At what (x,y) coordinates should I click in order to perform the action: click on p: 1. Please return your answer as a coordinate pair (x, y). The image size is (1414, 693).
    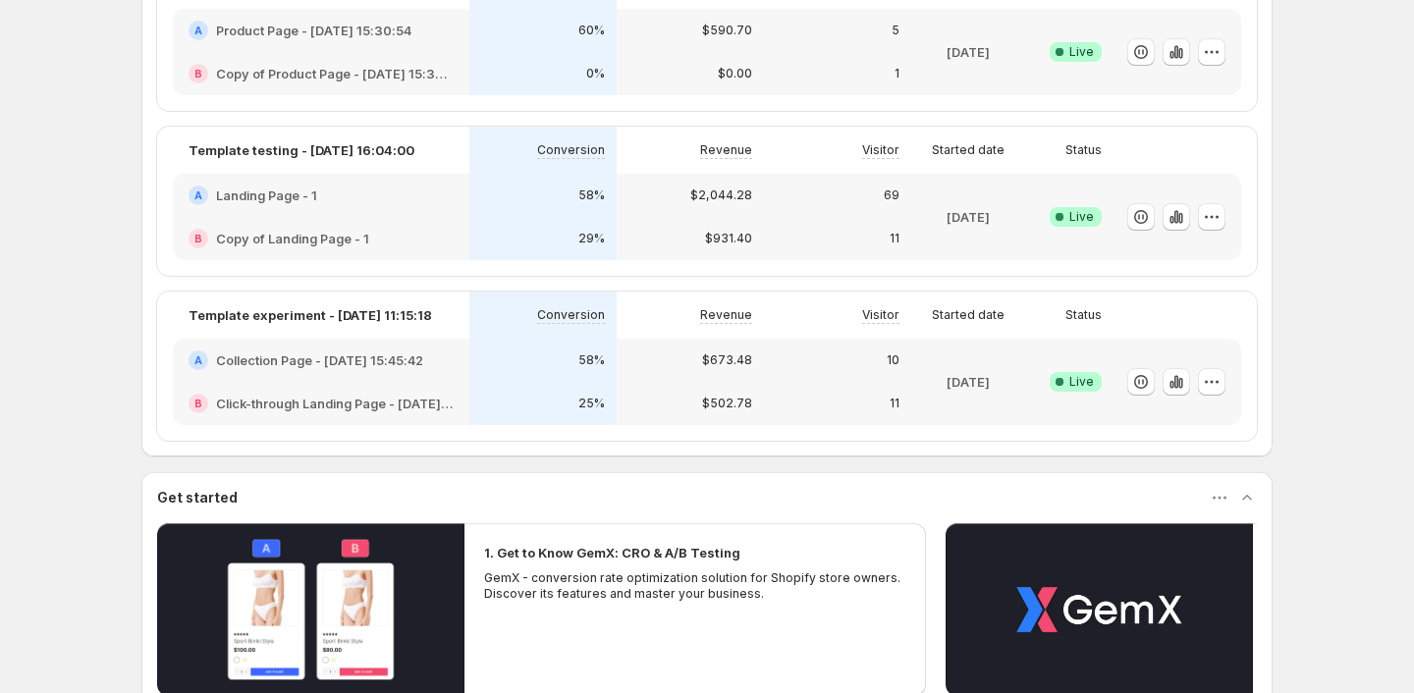
    Looking at the image, I should click on (896, 74).